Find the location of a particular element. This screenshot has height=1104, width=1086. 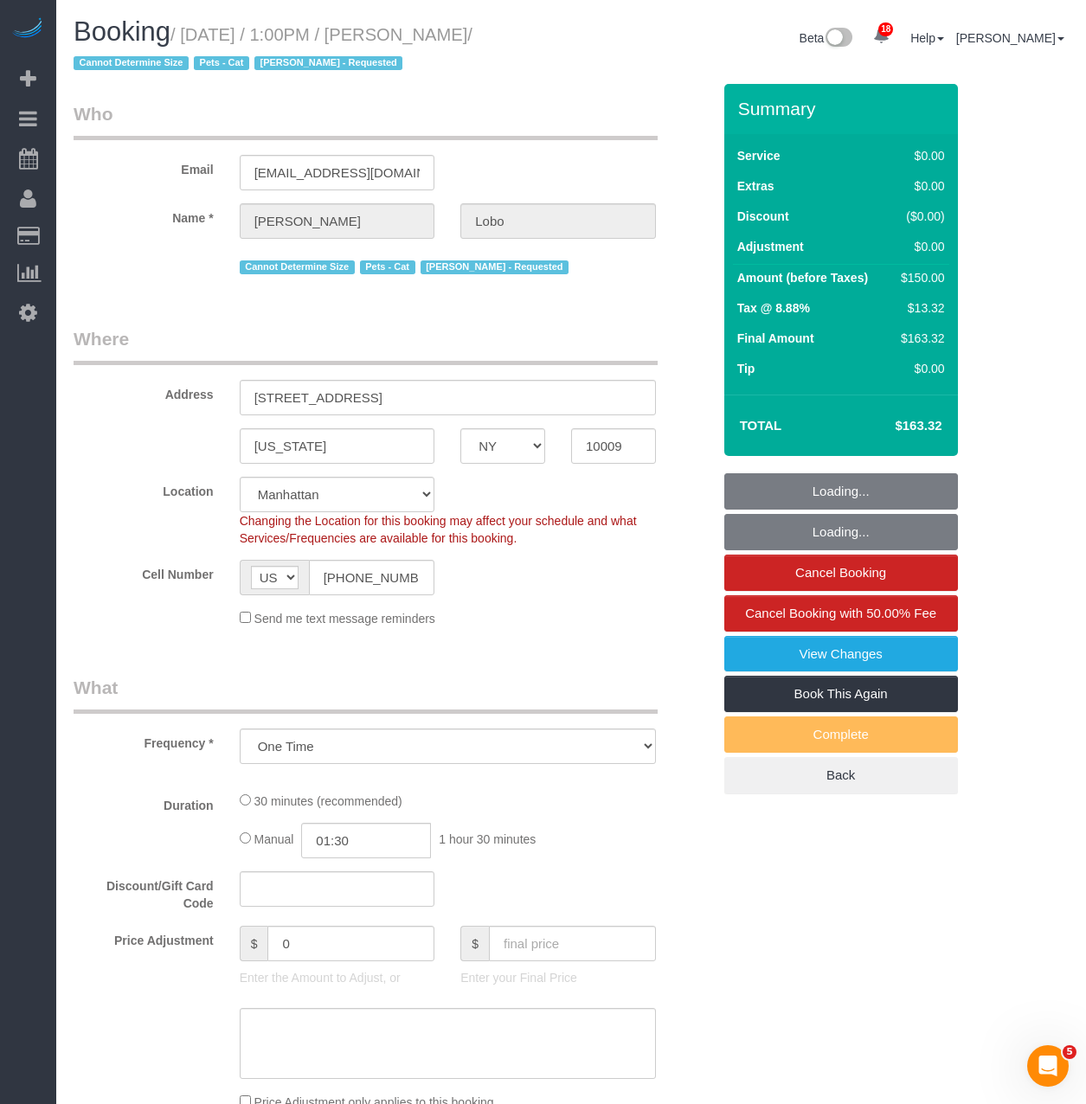

label: Extras is located at coordinates (755, 186).